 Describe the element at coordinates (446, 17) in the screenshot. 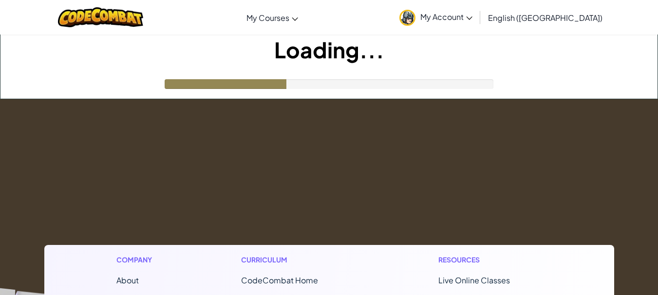

I see `span: My Account` at that location.